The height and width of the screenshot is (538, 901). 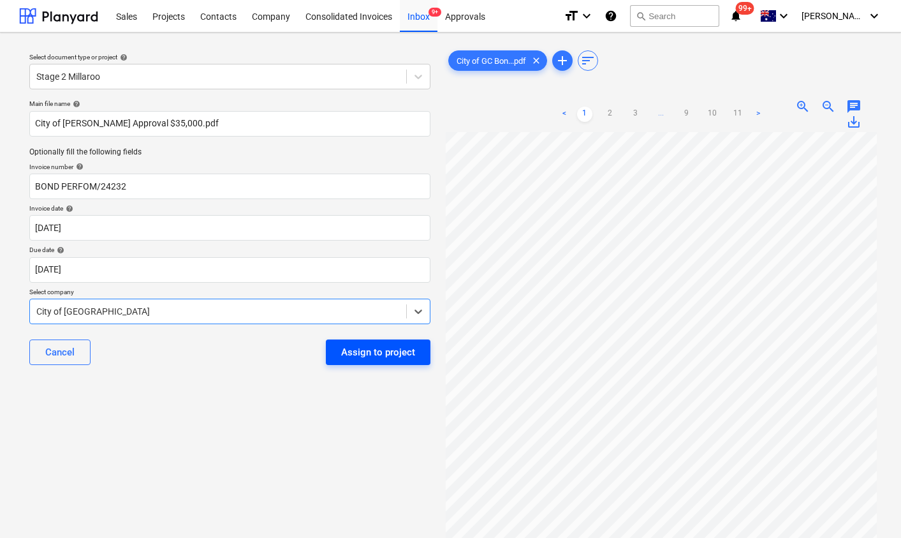 I want to click on i: Knowledge base, so click(x=611, y=16).